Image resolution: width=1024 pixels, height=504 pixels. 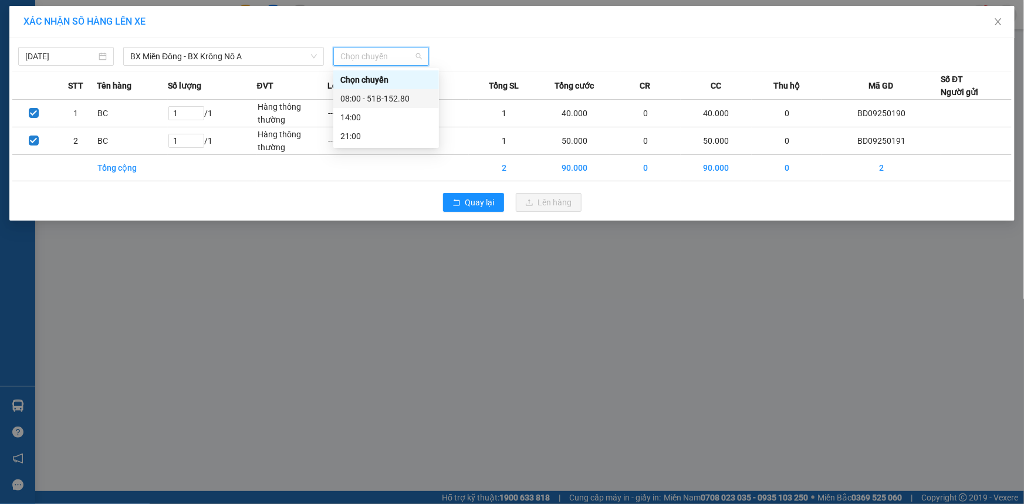 What do you see at coordinates (574, 86) in the screenshot?
I see `span: Tổng cước` at bounding box center [574, 86].